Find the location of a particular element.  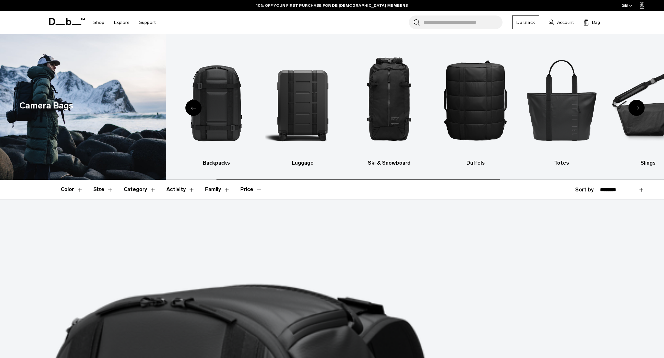

a: Db Totes is located at coordinates (562, 105).